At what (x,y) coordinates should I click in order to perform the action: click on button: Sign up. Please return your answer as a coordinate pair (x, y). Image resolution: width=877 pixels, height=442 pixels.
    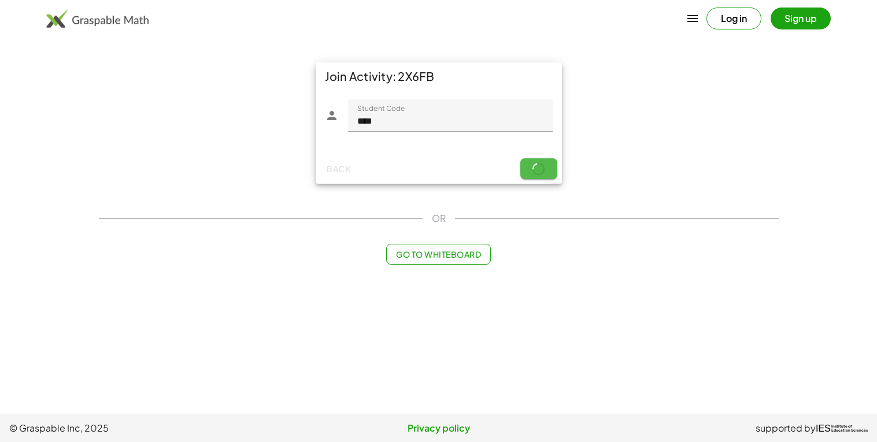
    Looking at the image, I should click on (801, 19).